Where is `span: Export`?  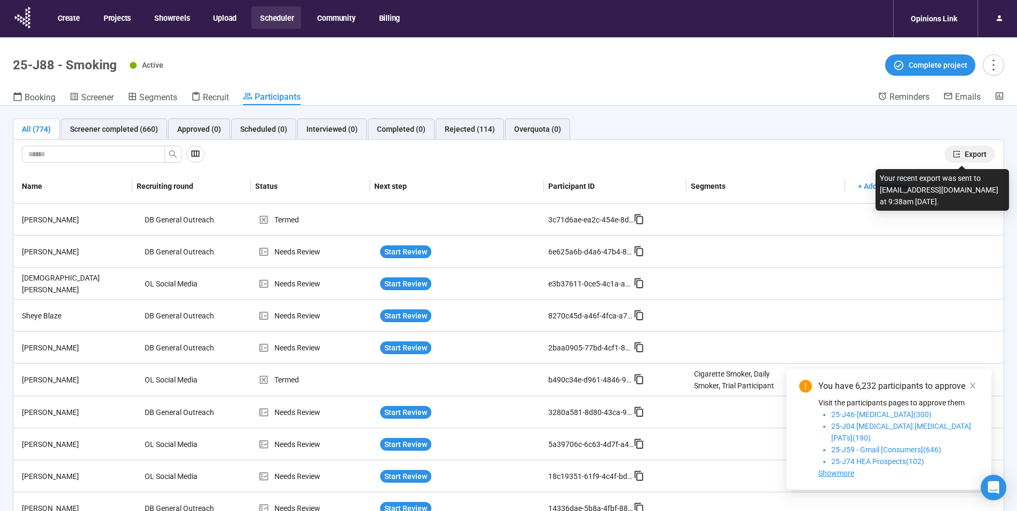
span: Export is located at coordinates (975, 154).